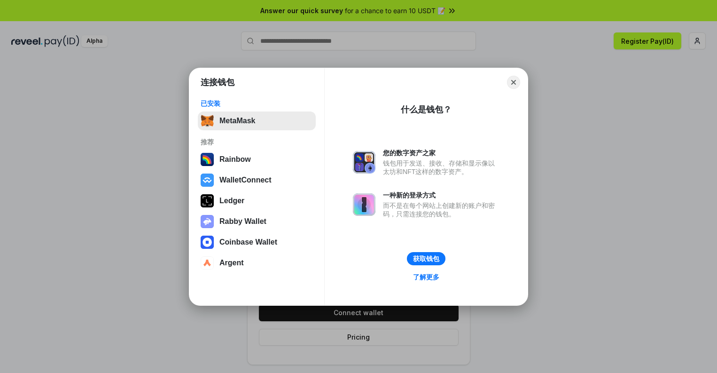 This screenshot has height=373, width=717. Describe the element at coordinates (207, 121) in the screenshot. I see `img: svg+xml,%3Csvg%20fill%3D%22none%22%20height%3D%2233%22%20viewBox%3D%220%200%2035%2033%22%20width%...` at that location.